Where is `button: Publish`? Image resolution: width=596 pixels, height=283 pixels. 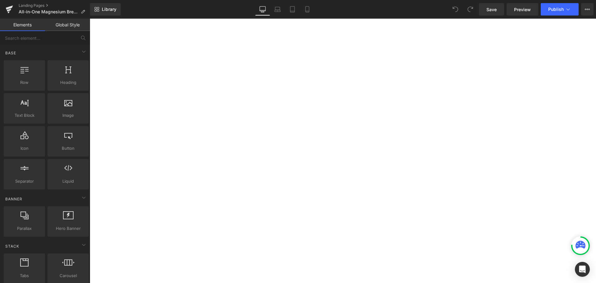 button: Publish is located at coordinates (560, 9).